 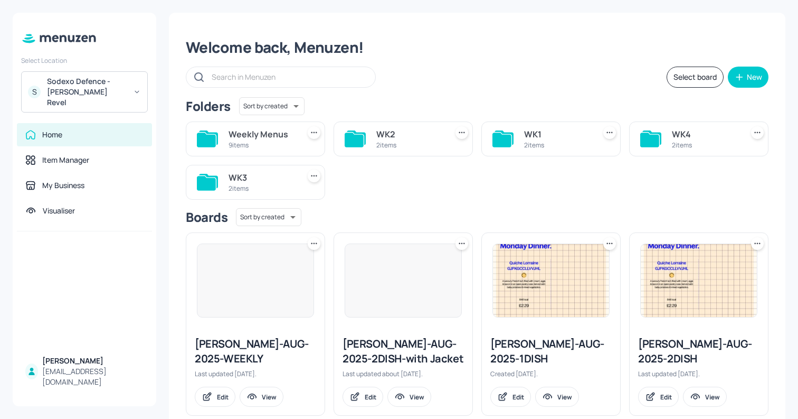 I want to click on div: 9 items, so click(x=262, y=145).